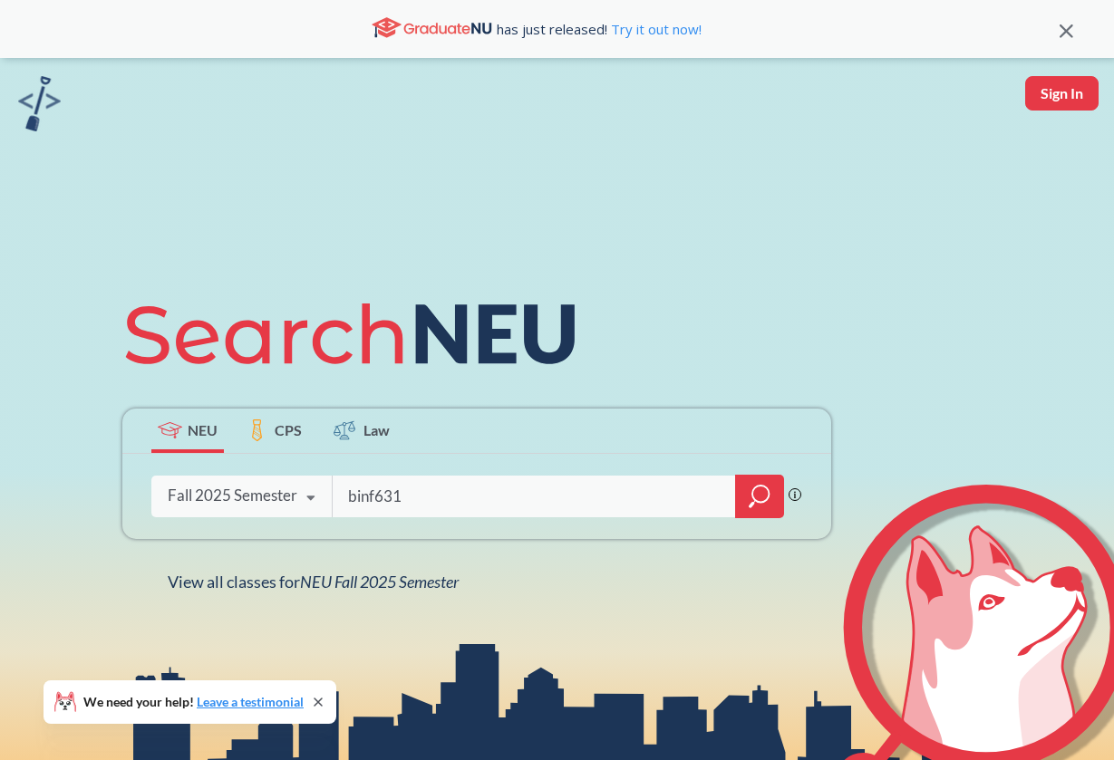  I want to click on span: NEU Fall 2025 Semester, so click(379, 582).